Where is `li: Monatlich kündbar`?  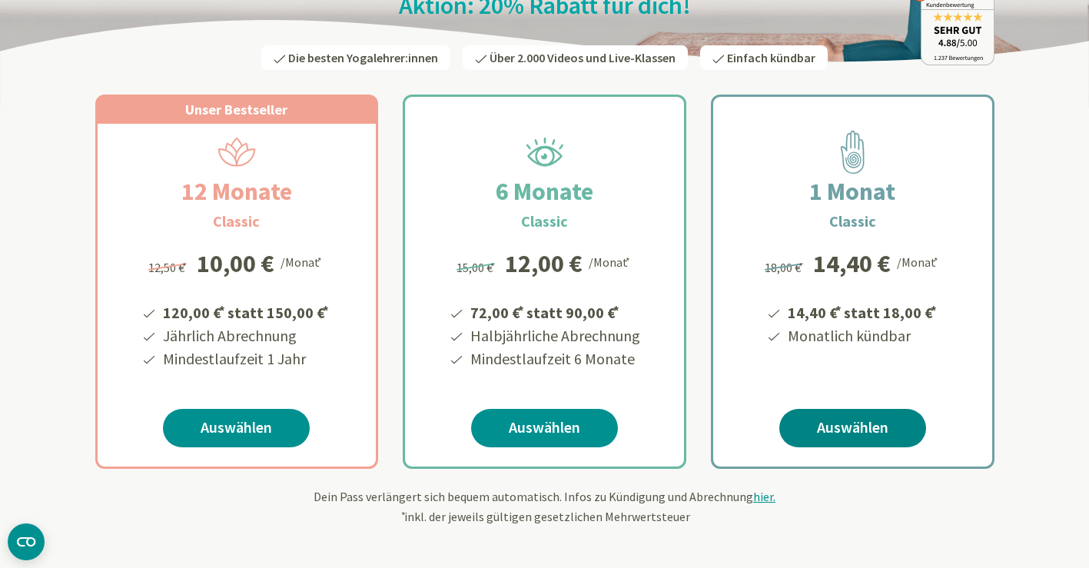
li: Monatlich kündbar is located at coordinates (862, 336).